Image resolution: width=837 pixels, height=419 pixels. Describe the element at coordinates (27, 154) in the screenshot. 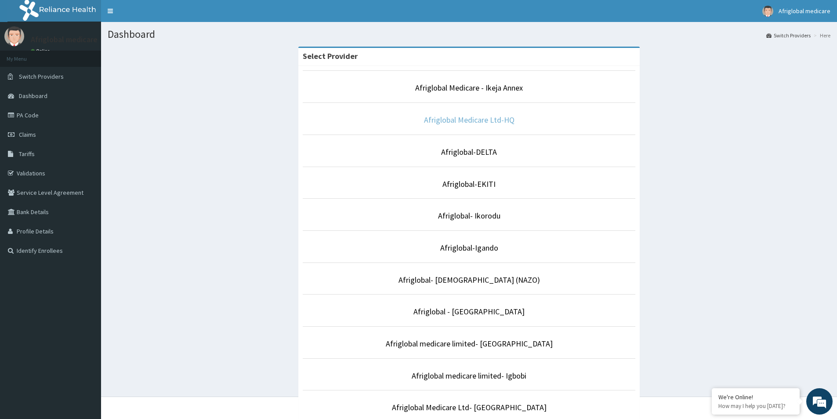

I see `span: Tariffs` at that location.